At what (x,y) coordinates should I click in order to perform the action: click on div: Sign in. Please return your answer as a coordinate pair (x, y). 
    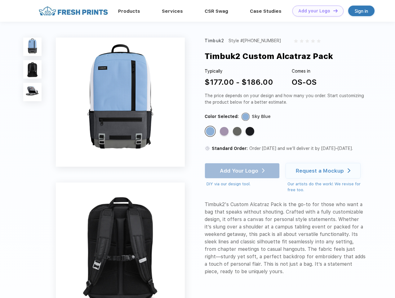
    Looking at the image, I should click on (361, 11).